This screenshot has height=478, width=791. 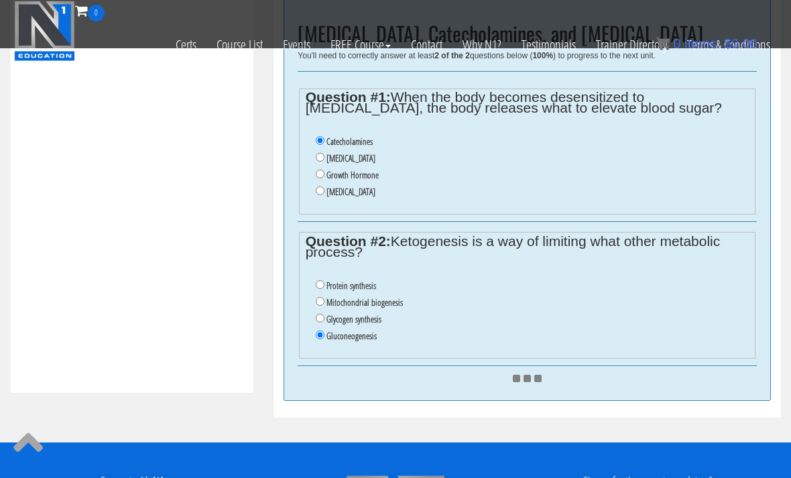 What do you see at coordinates (296, 45) in the screenshot?
I see `a: Events` at bounding box center [296, 45].